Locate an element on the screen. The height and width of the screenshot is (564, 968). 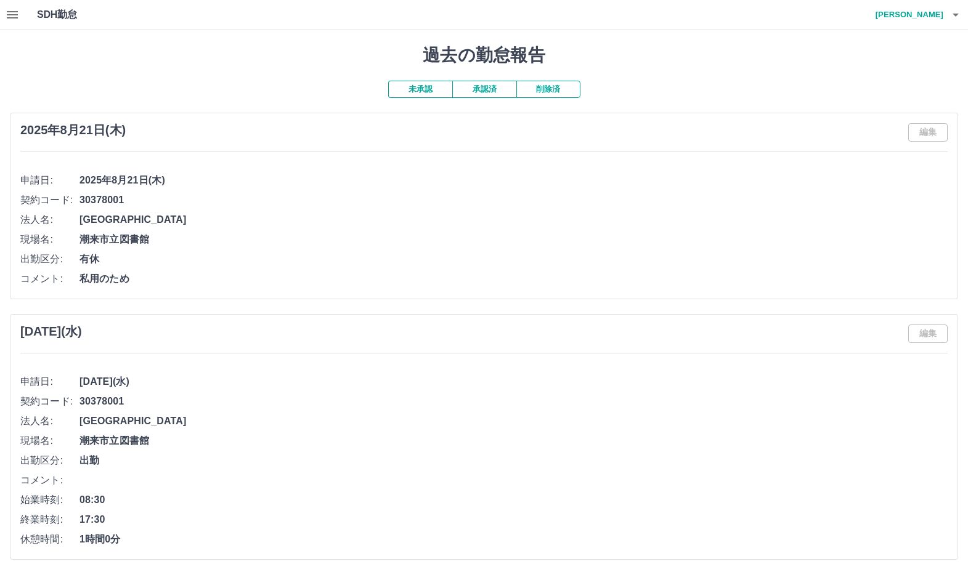
span: 08:30 is located at coordinates (513, 500).